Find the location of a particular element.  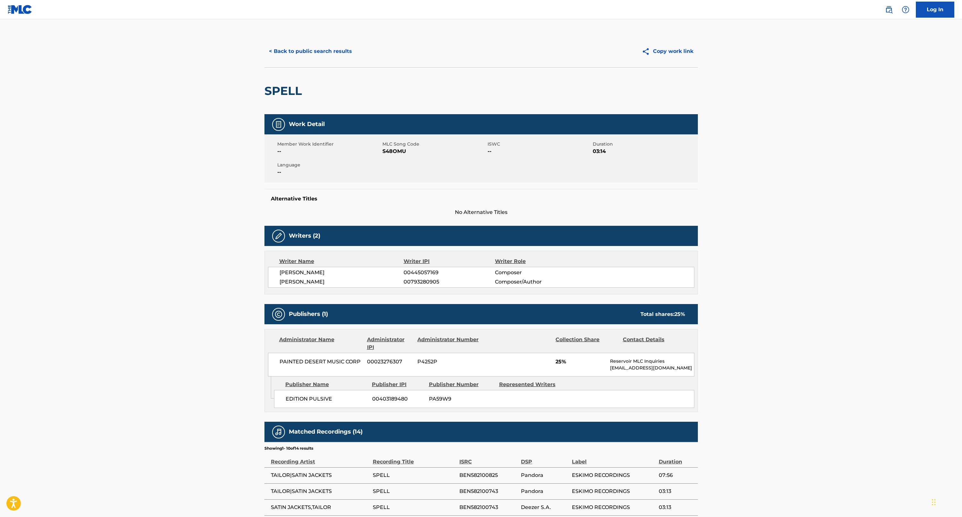

p: Showing 1 - 10 of 14 results is located at coordinates (289, 448).